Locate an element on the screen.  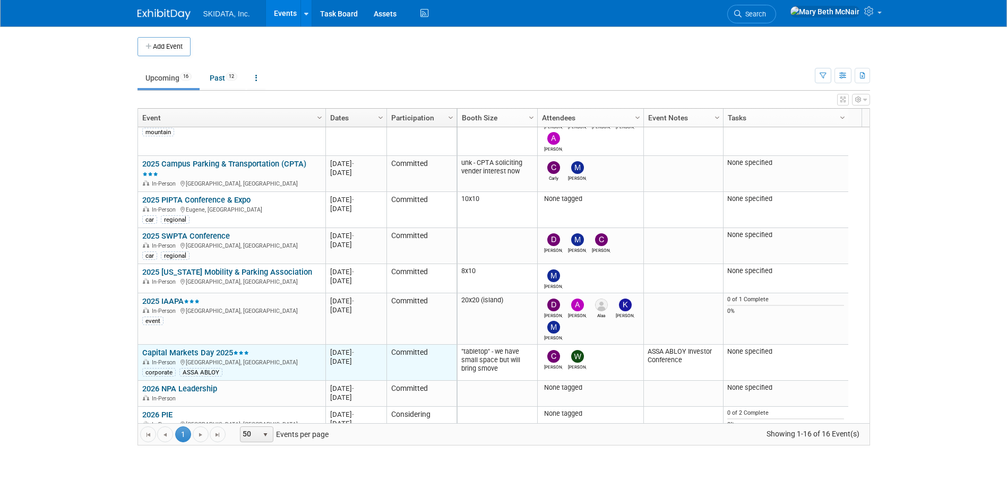
span: Go to the next page is located at coordinates (201, 435).